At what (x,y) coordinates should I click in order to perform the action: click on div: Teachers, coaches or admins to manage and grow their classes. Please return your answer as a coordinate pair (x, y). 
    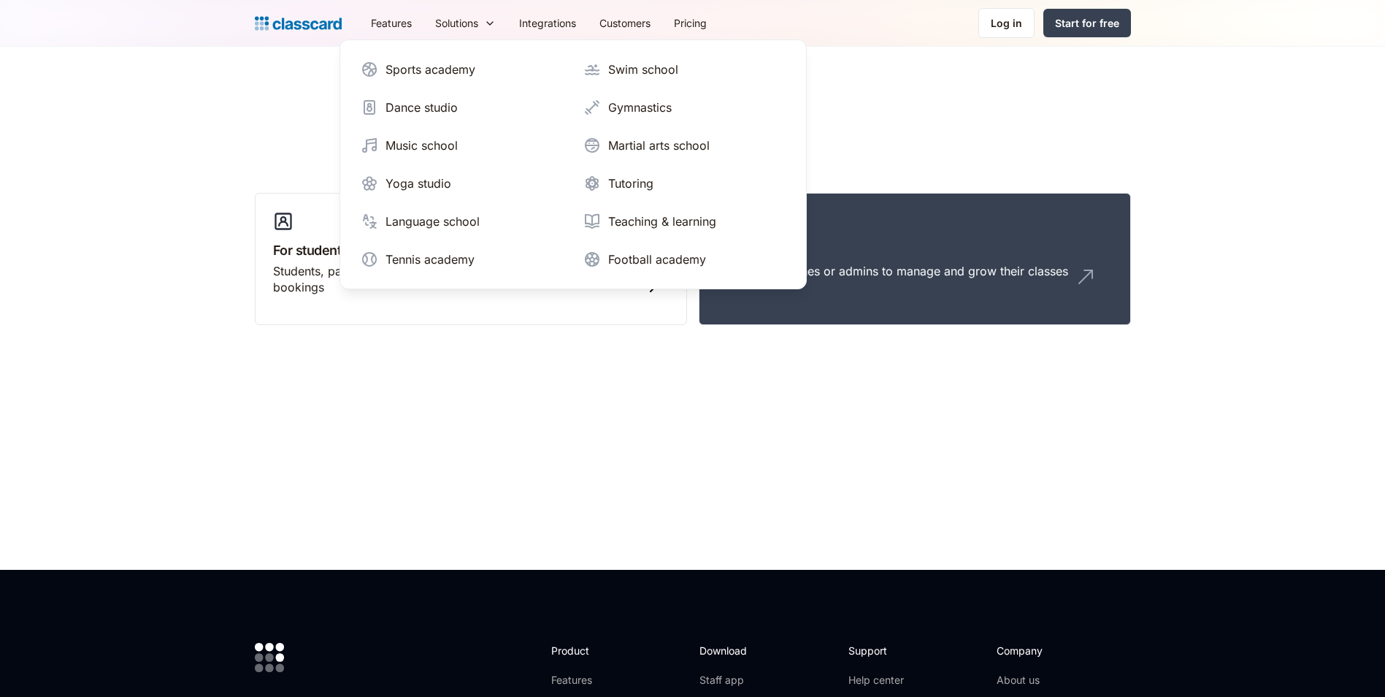
    Looking at the image, I should click on (892, 271).